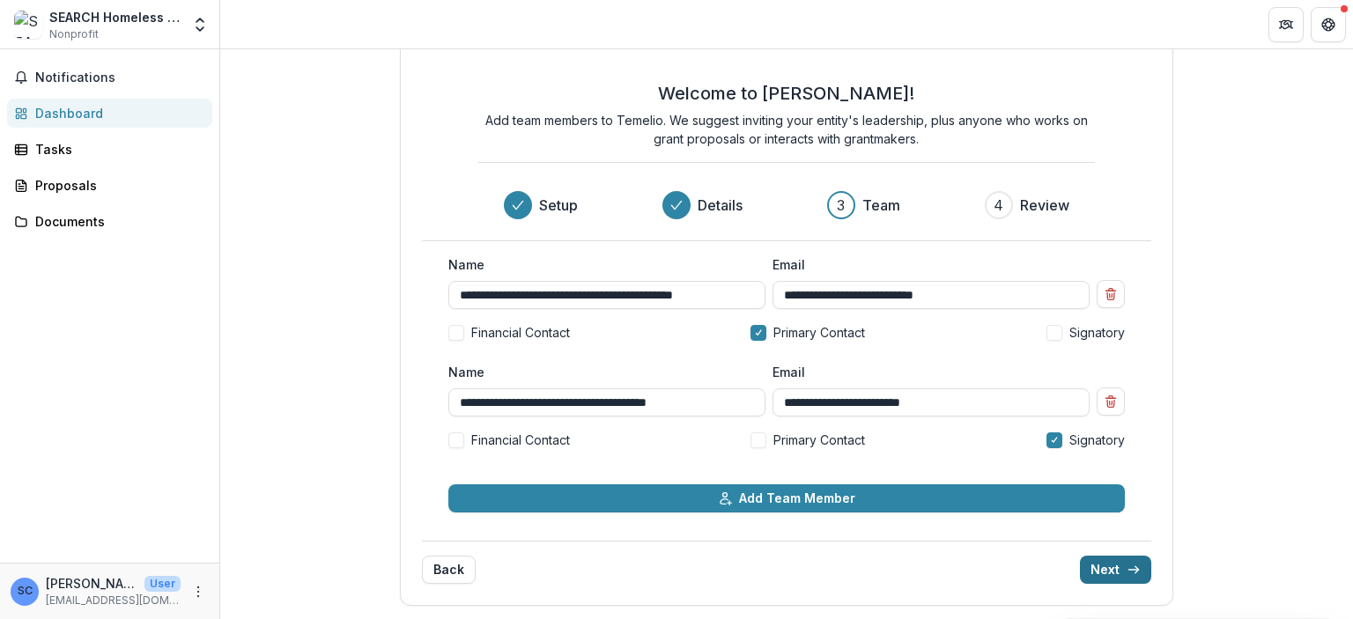  What do you see at coordinates (448, 570) in the screenshot?
I see `button: Back` at bounding box center [448, 570].